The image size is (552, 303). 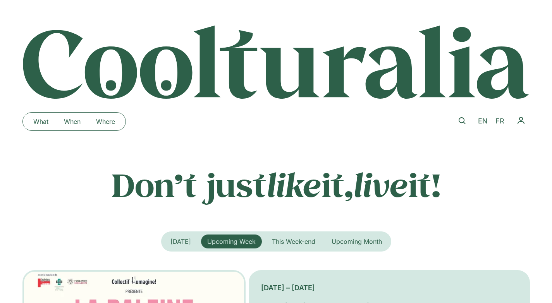 I want to click on a: FR, so click(x=500, y=121).